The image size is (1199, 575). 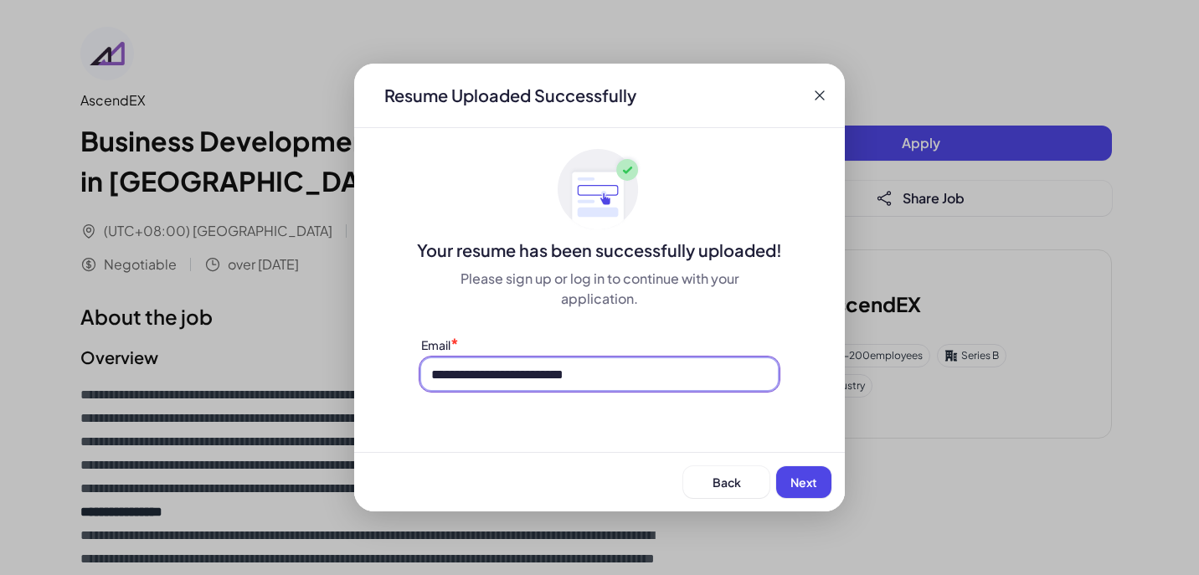 I want to click on button: Back, so click(x=726, y=482).